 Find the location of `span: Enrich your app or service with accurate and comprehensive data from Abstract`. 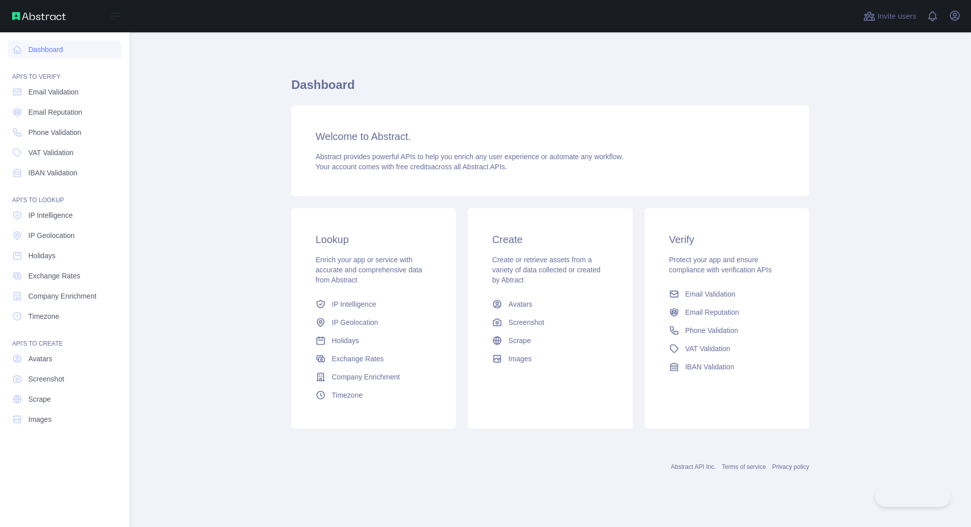

span: Enrich your app or service with accurate and comprehensive data from Abstract is located at coordinates (369, 270).